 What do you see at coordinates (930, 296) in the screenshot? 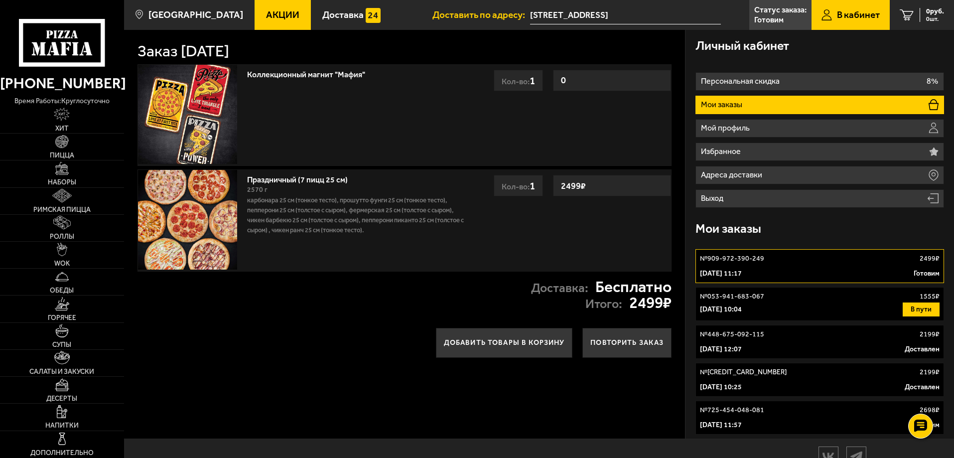
I see `p: 1555 ₽` at bounding box center [930, 296].